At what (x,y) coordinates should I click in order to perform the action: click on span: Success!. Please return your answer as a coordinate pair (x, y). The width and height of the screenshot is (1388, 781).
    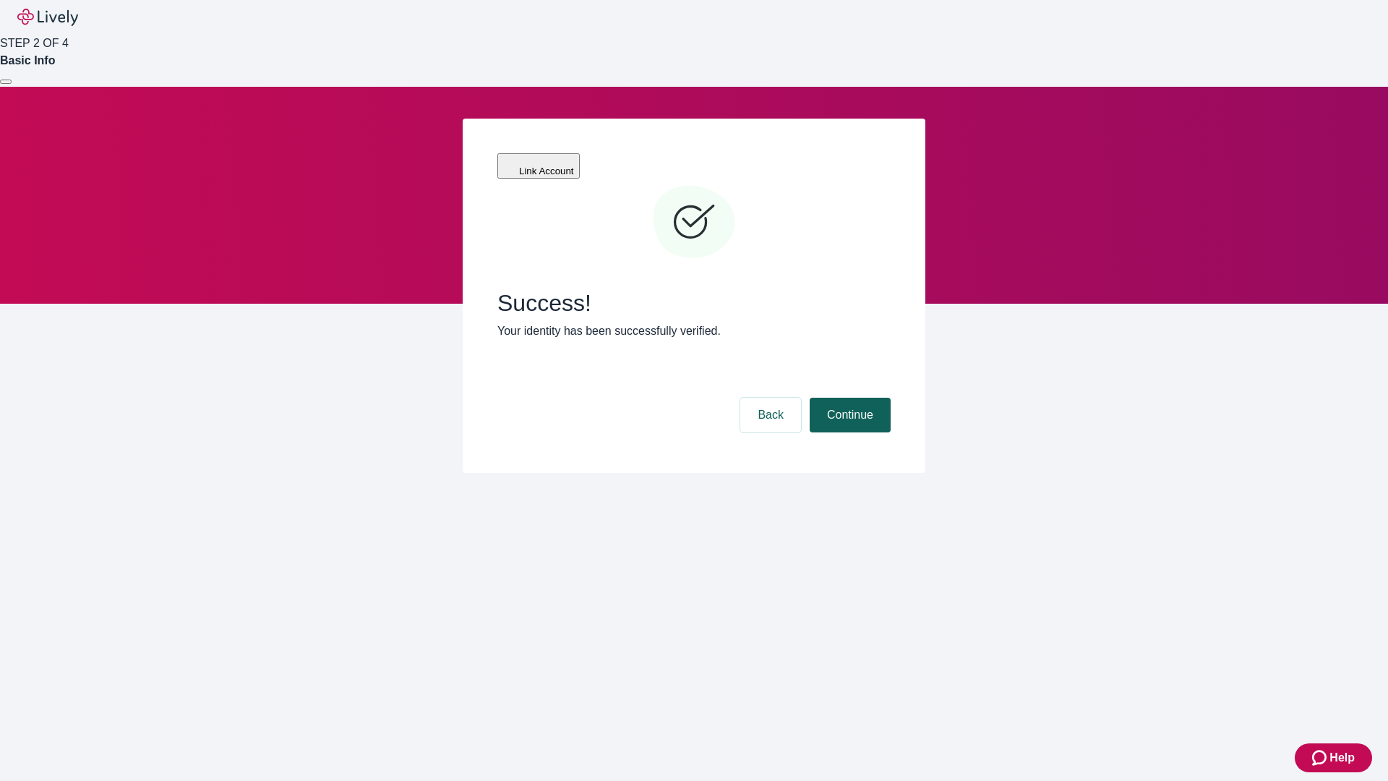
    Looking at the image, I should click on (694, 303).